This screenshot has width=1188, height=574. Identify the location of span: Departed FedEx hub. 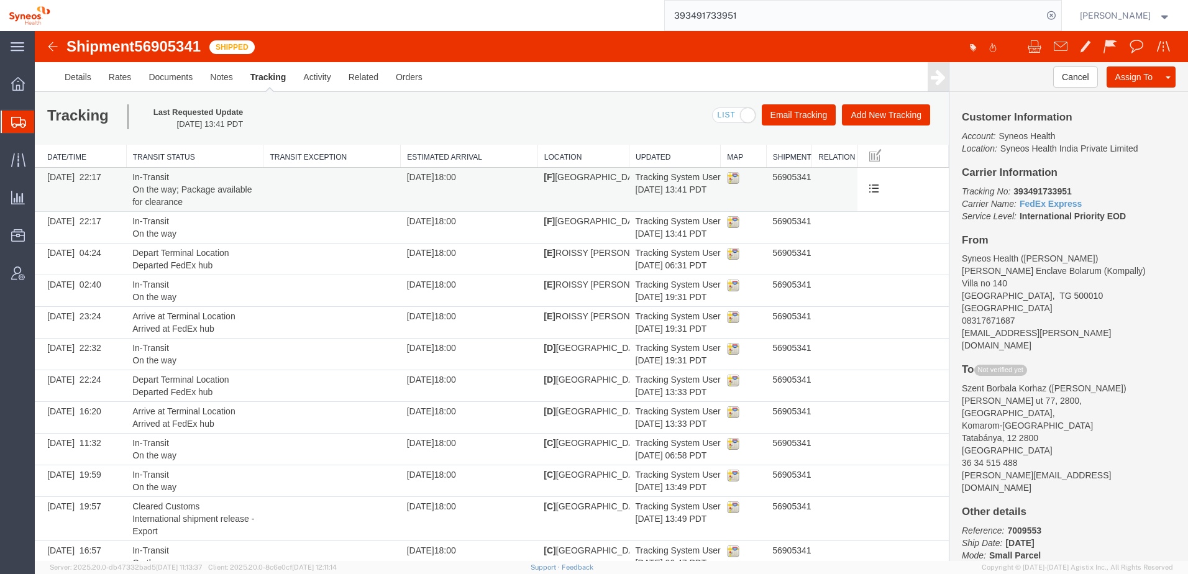
(137, 234).